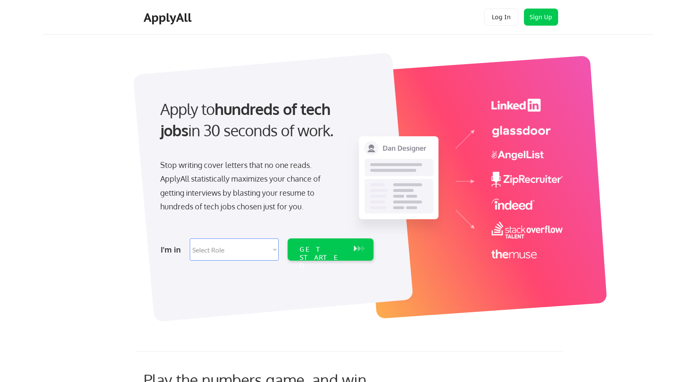  What do you see at coordinates (248, 186) in the screenshot?
I see `div: Stop writing cover letters that no one reads. ApplyAll statistically maximizes your chance of get...` at bounding box center [248, 186].